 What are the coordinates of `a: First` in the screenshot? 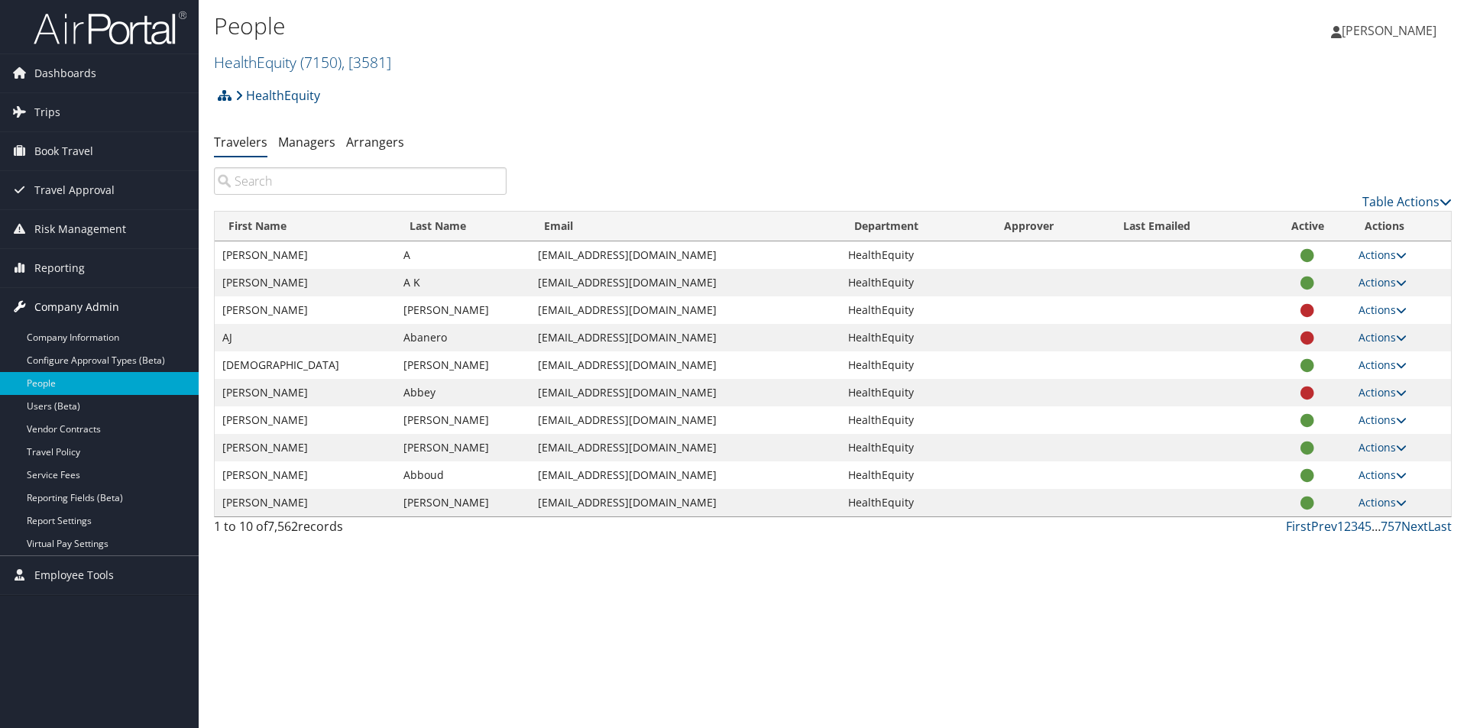 It's located at (1298, 526).